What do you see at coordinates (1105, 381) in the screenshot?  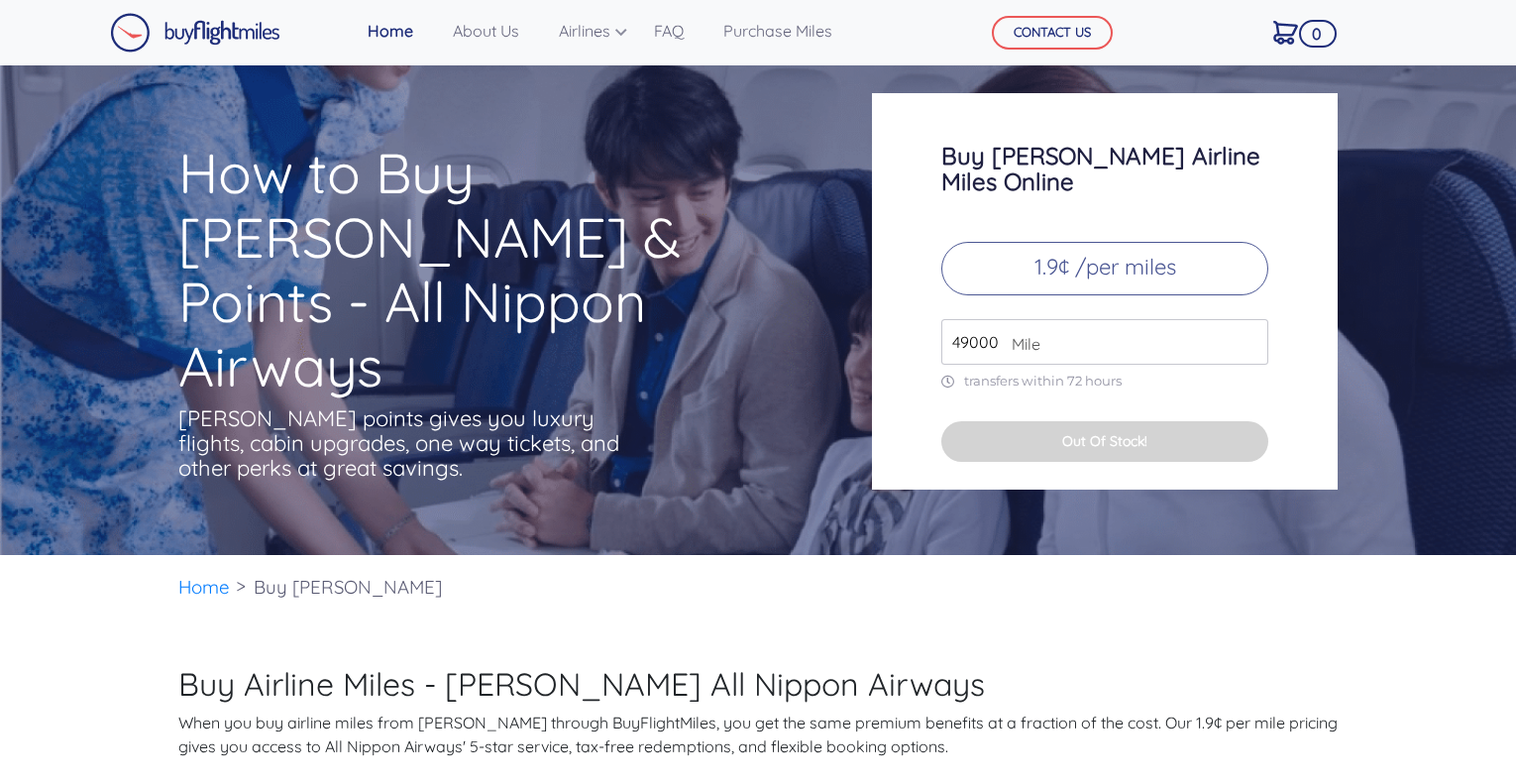 I see `p: transfers within 72 hours` at bounding box center [1105, 381].